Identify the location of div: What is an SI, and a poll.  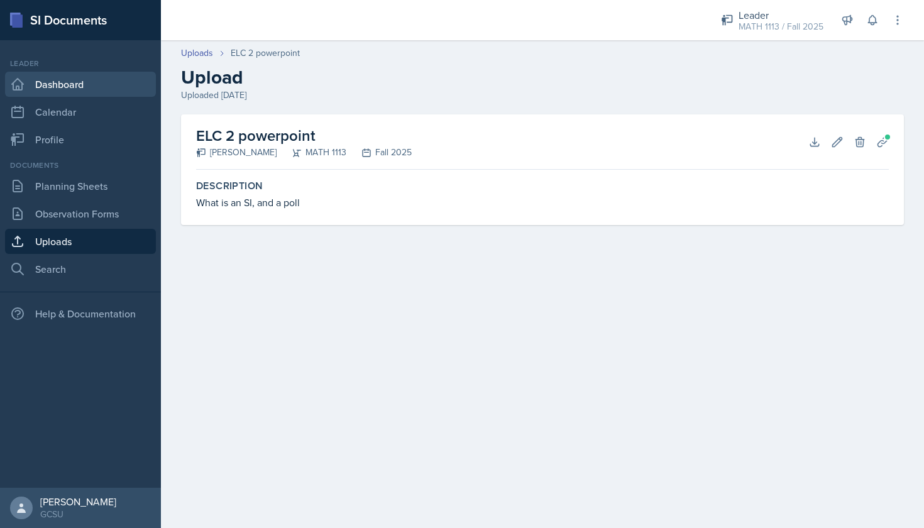
(543, 202).